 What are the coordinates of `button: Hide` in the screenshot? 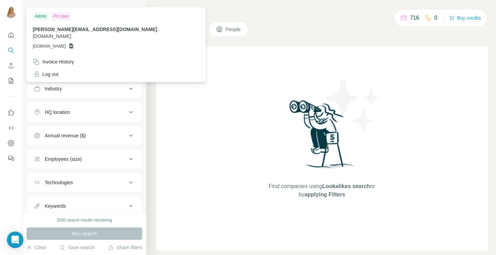 It's located at (133, 9).